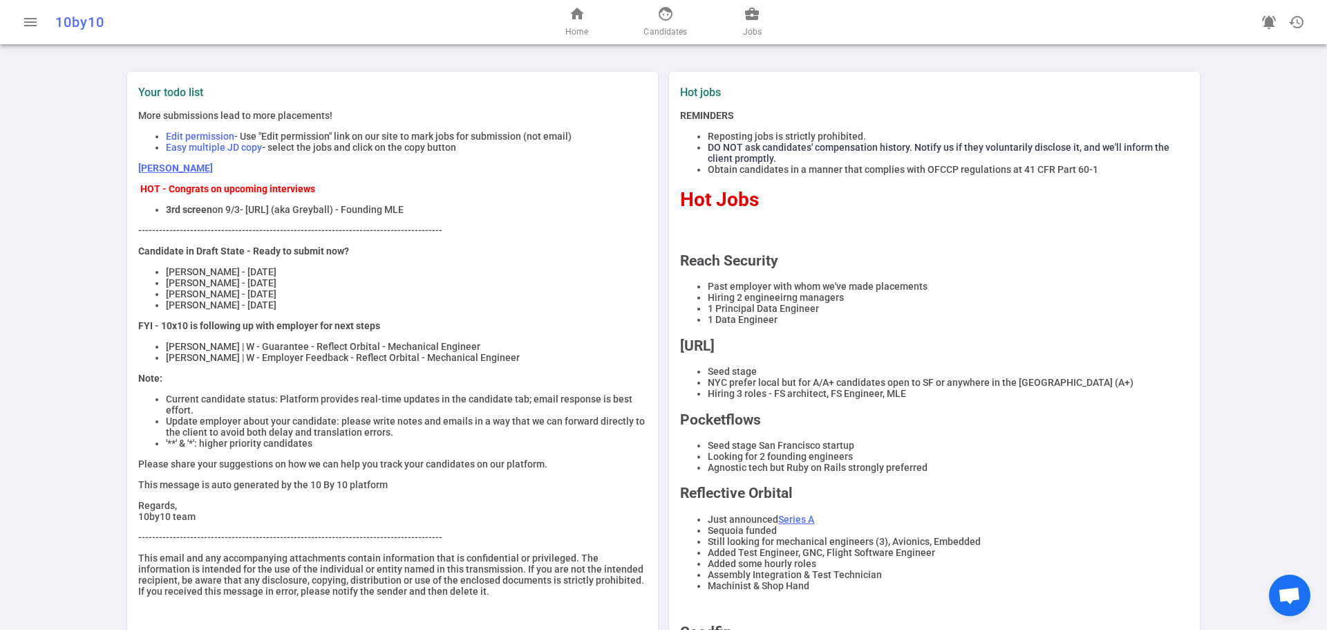  What do you see at coordinates (406, 443) in the screenshot?
I see `li: '**' & '*': higher priority candidates` at bounding box center [406, 443].